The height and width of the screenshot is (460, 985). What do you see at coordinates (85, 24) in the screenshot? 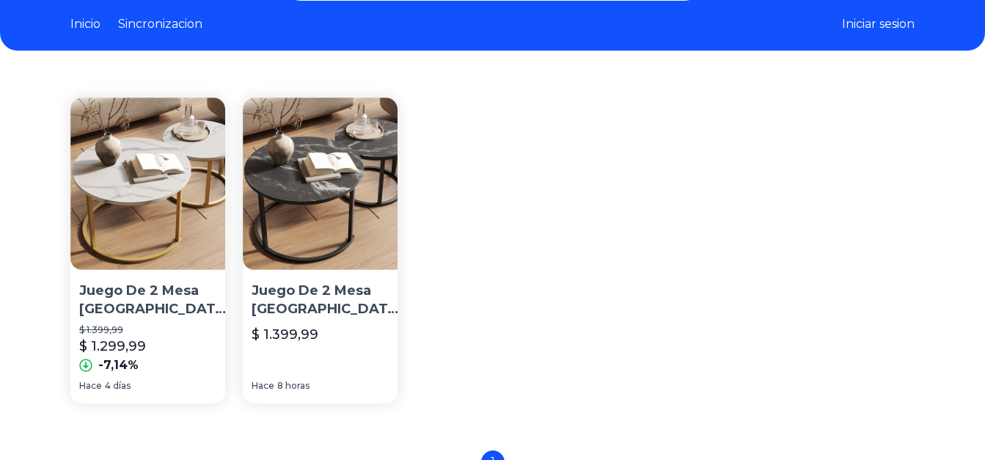
I see `a: Inicio` at bounding box center [85, 24].